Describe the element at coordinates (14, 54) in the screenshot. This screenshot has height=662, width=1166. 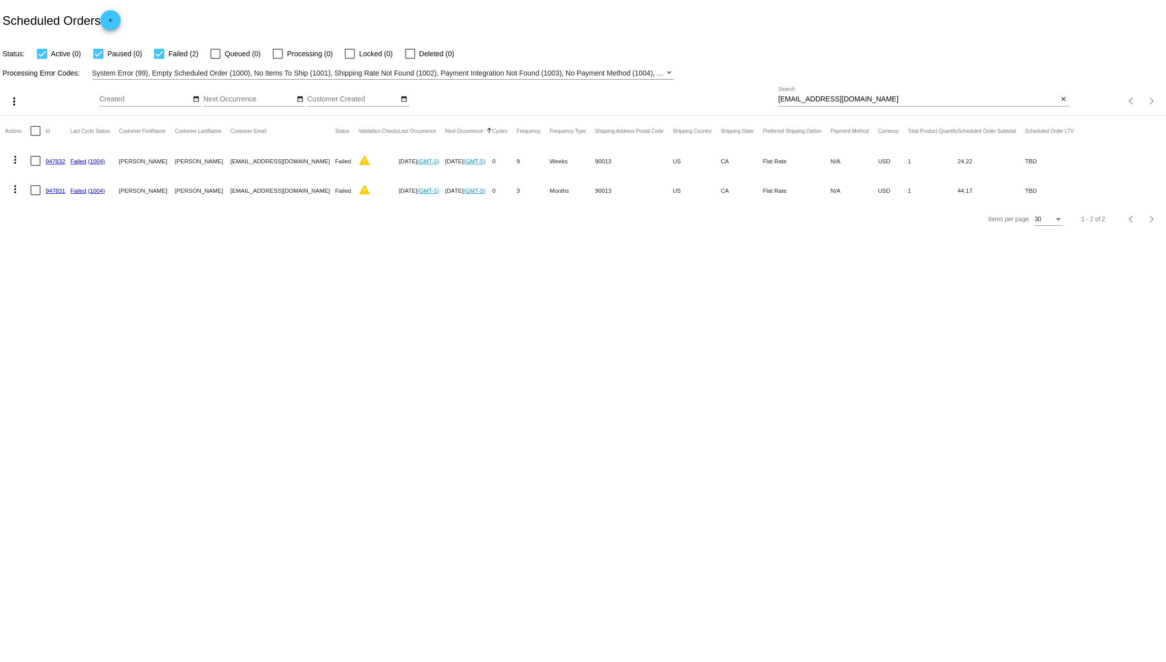
I see `span: Status:` at that location.